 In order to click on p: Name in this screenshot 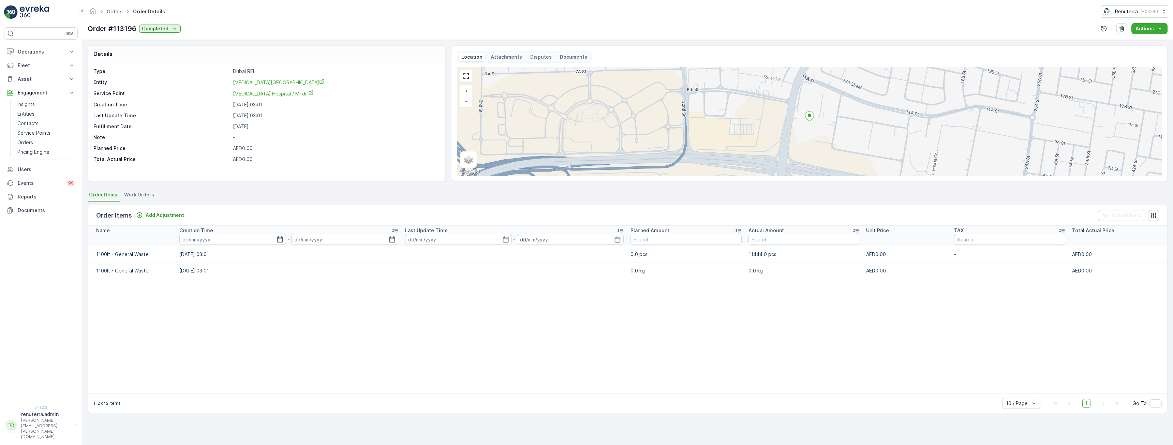, I will do `click(103, 231)`.